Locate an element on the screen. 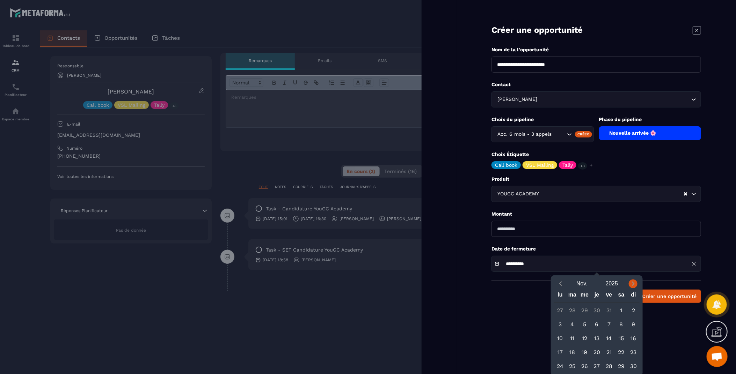 The height and width of the screenshot is (374, 736). div: 4 is located at coordinates (572, 324).